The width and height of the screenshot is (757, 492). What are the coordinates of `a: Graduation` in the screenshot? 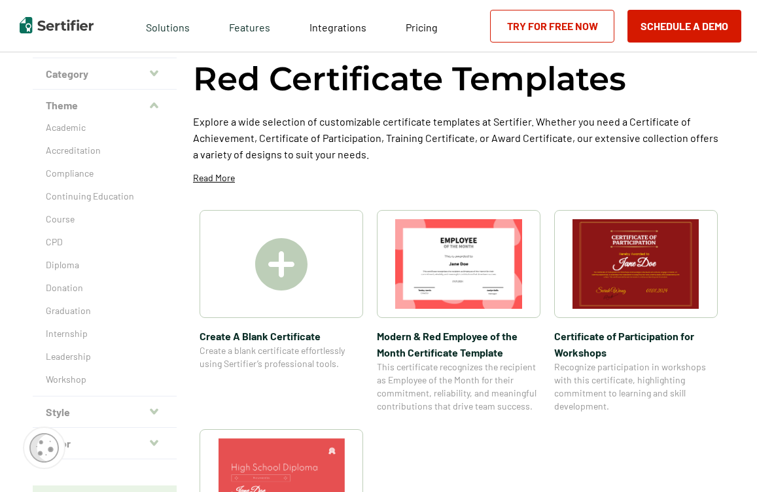 It's located at (105, 311).